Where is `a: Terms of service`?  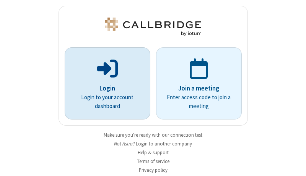
a: Terms of service is located at coordinates (153, 162).